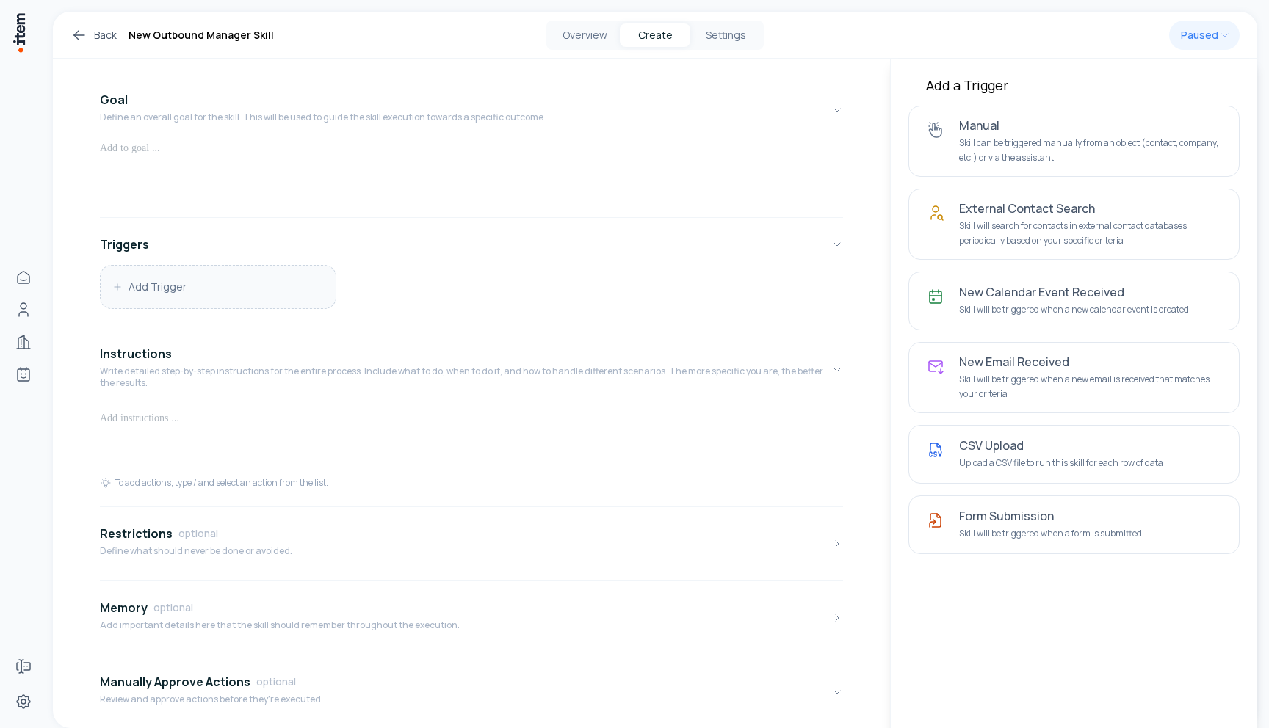  I want to click on h4: New Email Received, so click(1090, 362).